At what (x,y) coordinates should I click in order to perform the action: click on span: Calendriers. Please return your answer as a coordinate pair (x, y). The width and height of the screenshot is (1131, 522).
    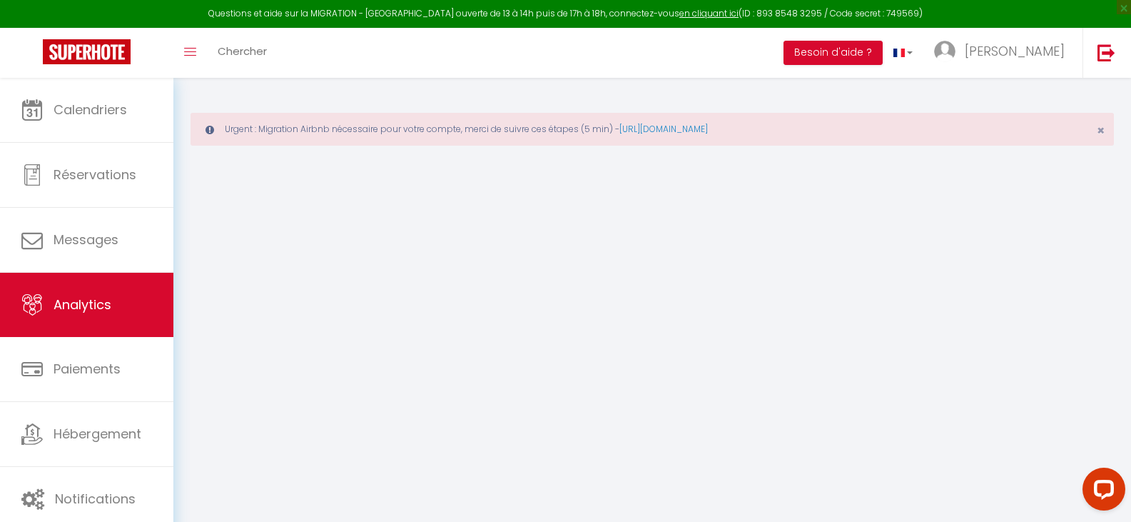
    Looking at the image, I should click on (90, 109).